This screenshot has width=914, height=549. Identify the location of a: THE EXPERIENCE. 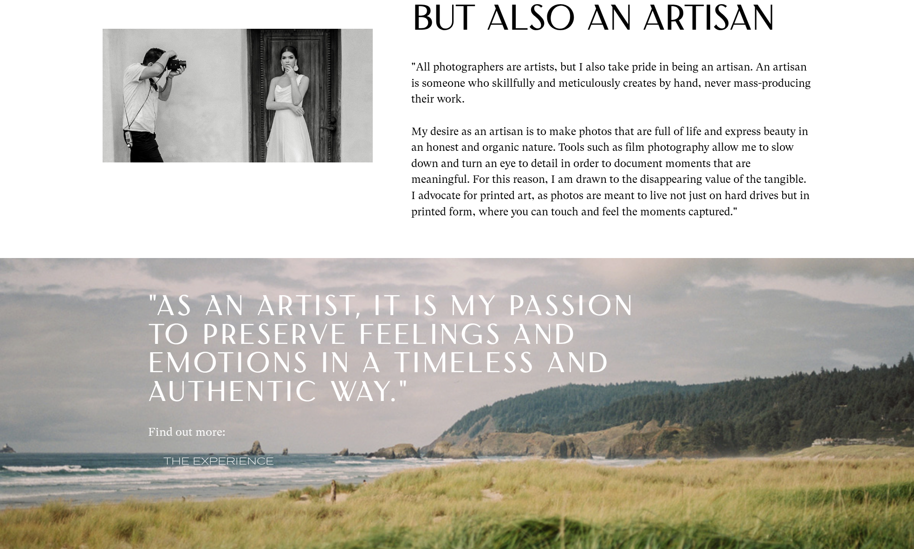
(219, 462).